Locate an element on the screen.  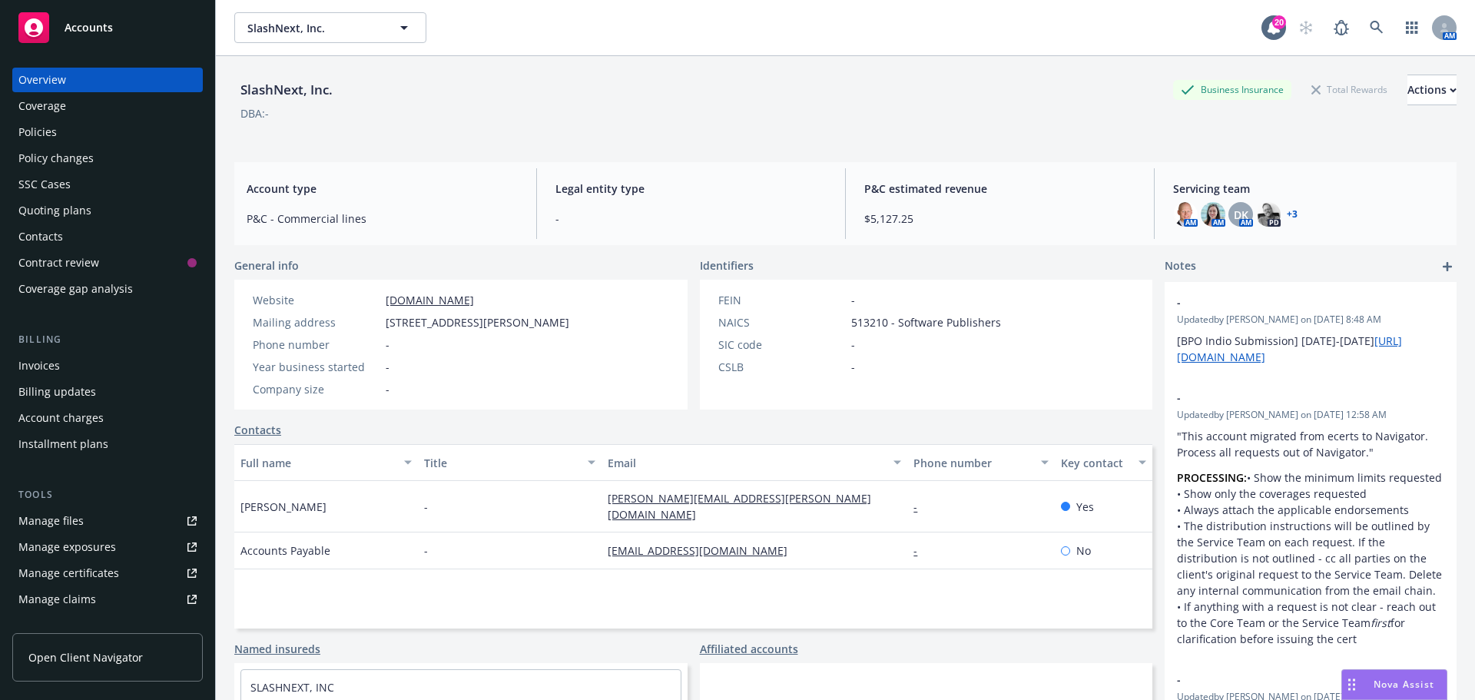
a: Coverage gap analysis is located at coordinates (108, 289).